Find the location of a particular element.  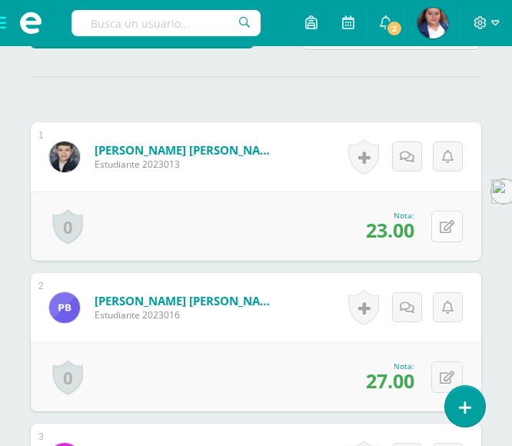

input: Busca un usuario... is located at coordinates (166, 23).